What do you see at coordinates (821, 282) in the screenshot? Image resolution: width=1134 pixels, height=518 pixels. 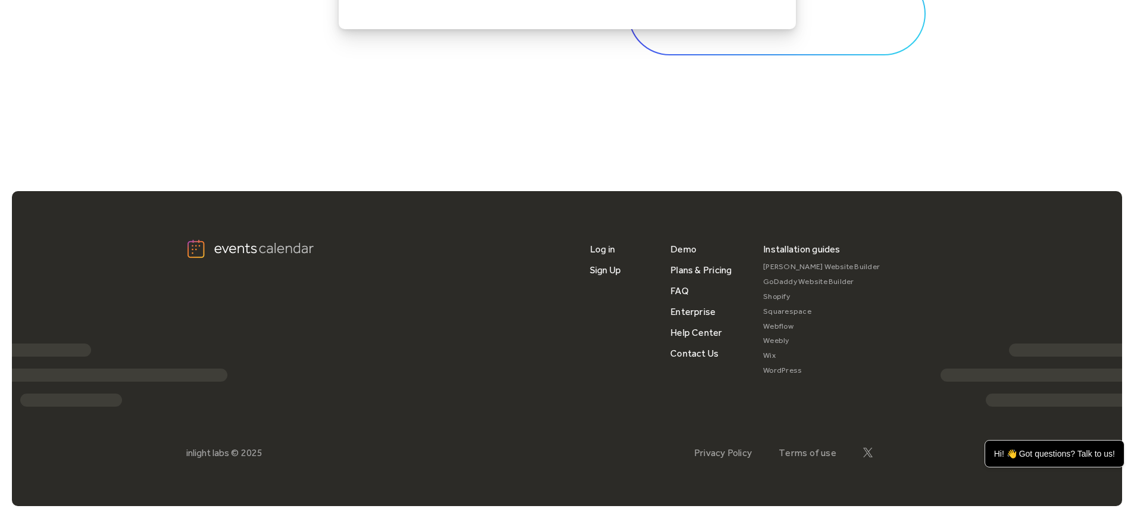 I see `a: GoDaddy Website Builder` at bounding box center [821, 282].